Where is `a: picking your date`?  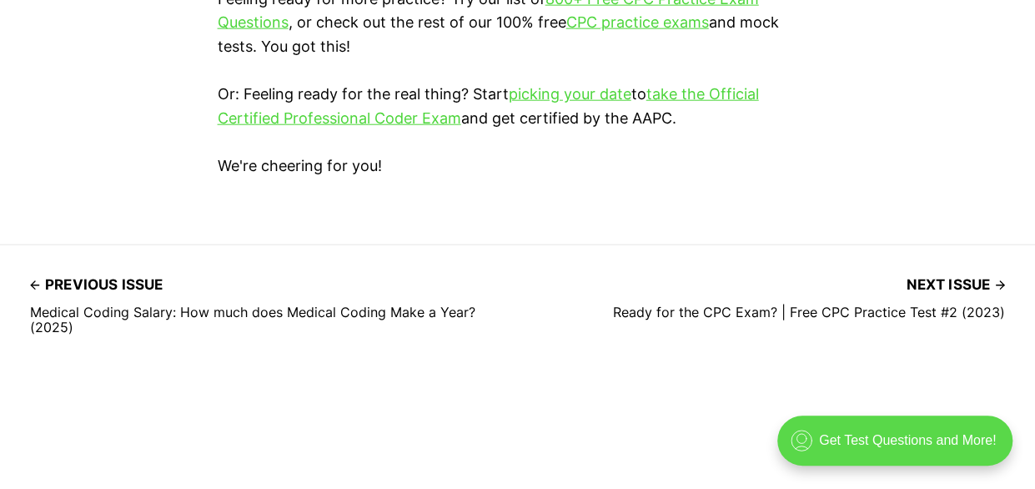 a: picking your date is located at coordinates (570, 93).